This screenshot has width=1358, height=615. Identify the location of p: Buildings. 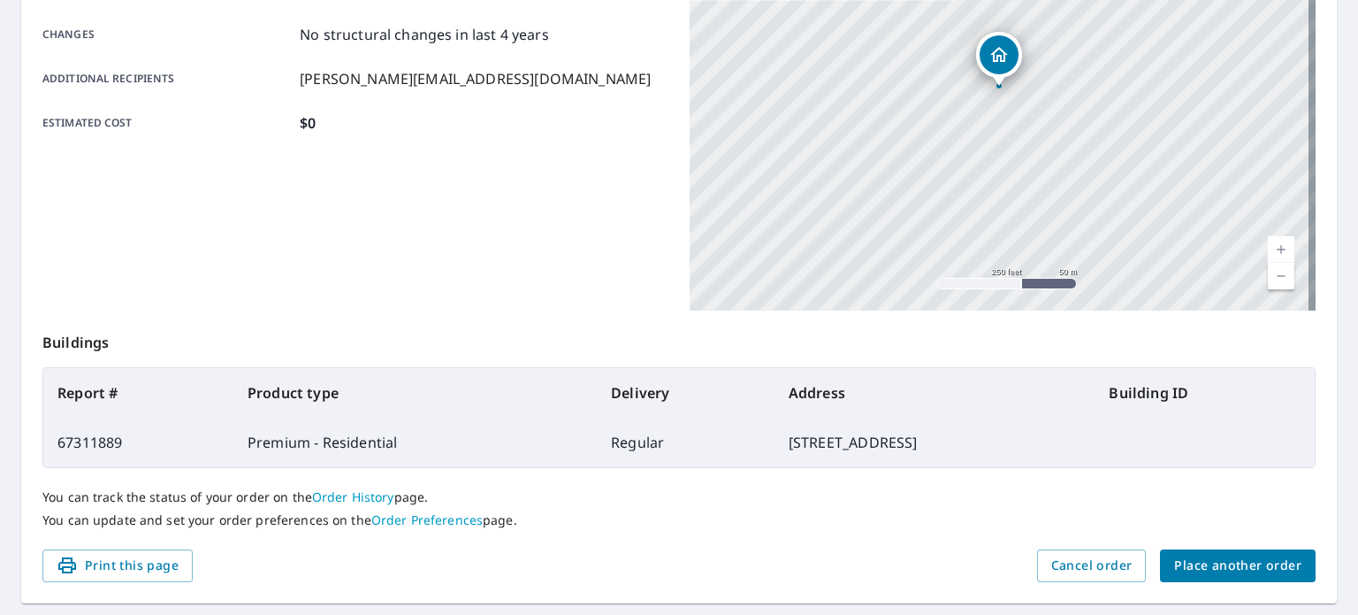
(679, 339).